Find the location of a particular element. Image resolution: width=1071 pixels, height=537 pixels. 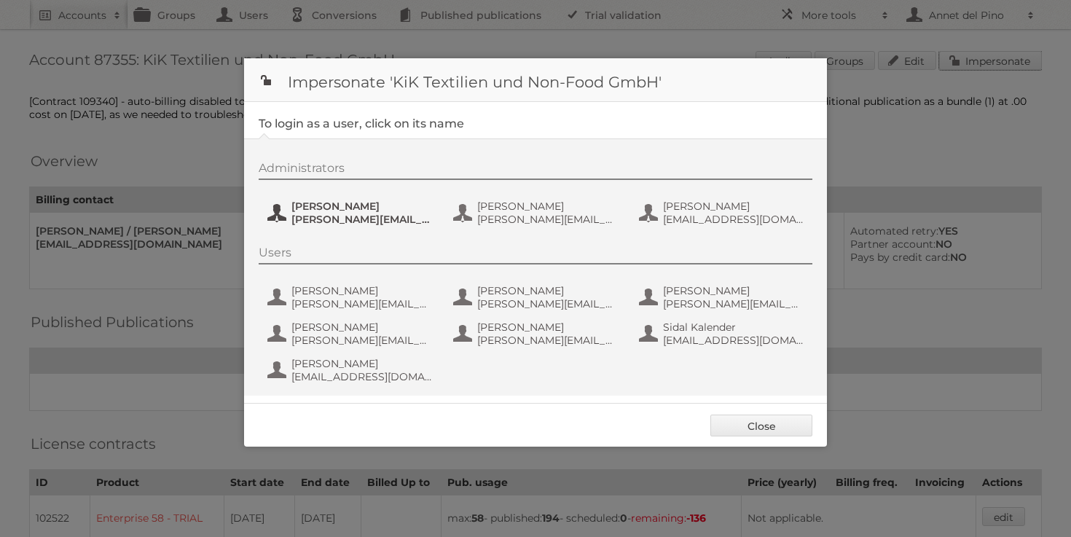

div: Administrators is located at coordinates (536, 171).